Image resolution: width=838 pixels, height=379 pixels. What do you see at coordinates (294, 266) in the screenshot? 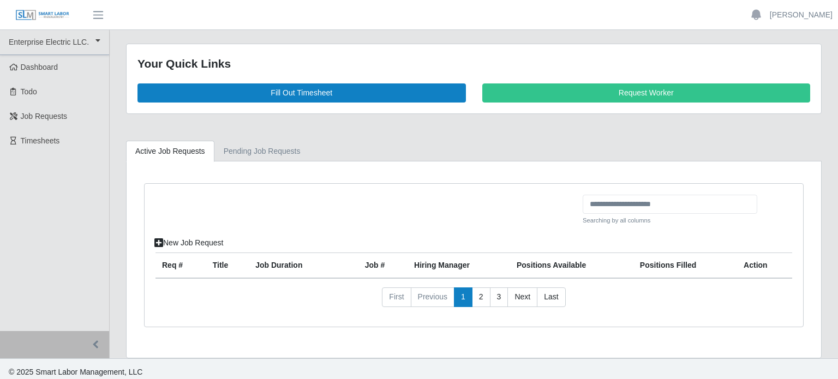
I see `th: Job Duration` at bounding box center [294, 266].